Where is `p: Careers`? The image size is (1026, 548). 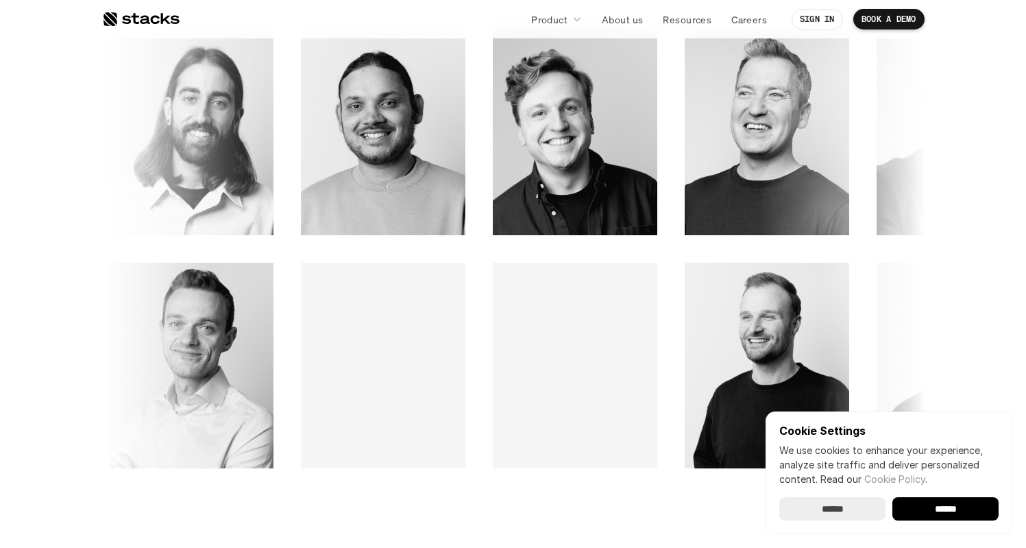
p: Careers is located at coordinates (749, 19).